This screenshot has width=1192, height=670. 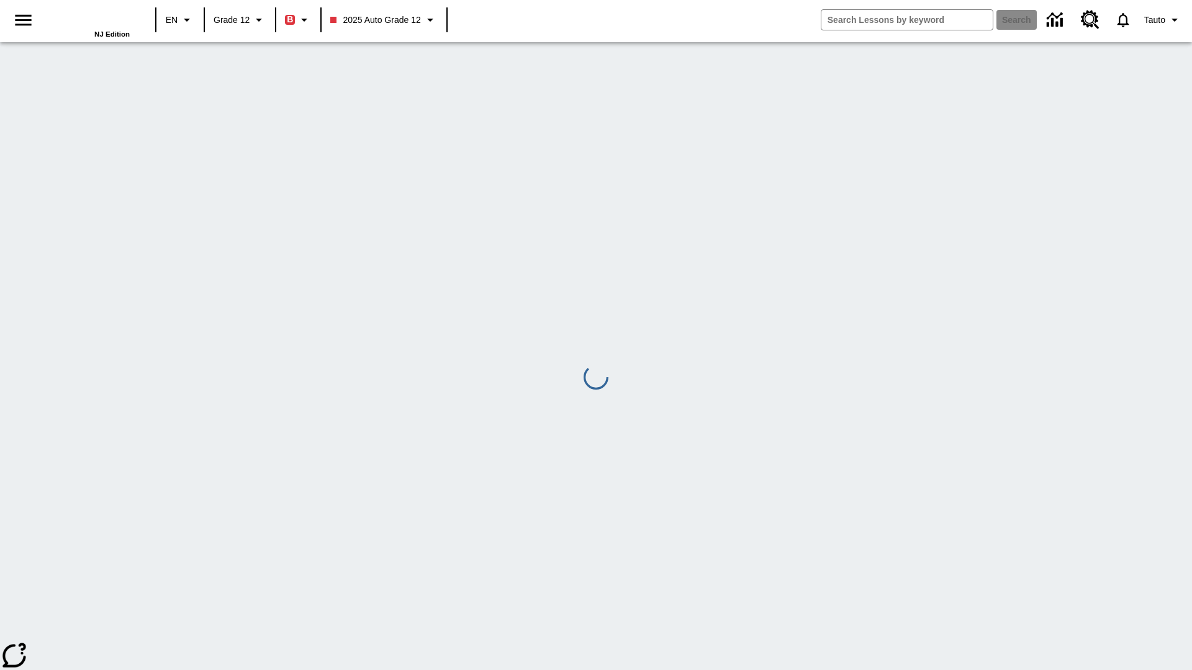 What do you see at coordinates (298, 20) in the screenshot?
I see `button: Boost Class color is red. Change class color` at bounding box center [298, 20].